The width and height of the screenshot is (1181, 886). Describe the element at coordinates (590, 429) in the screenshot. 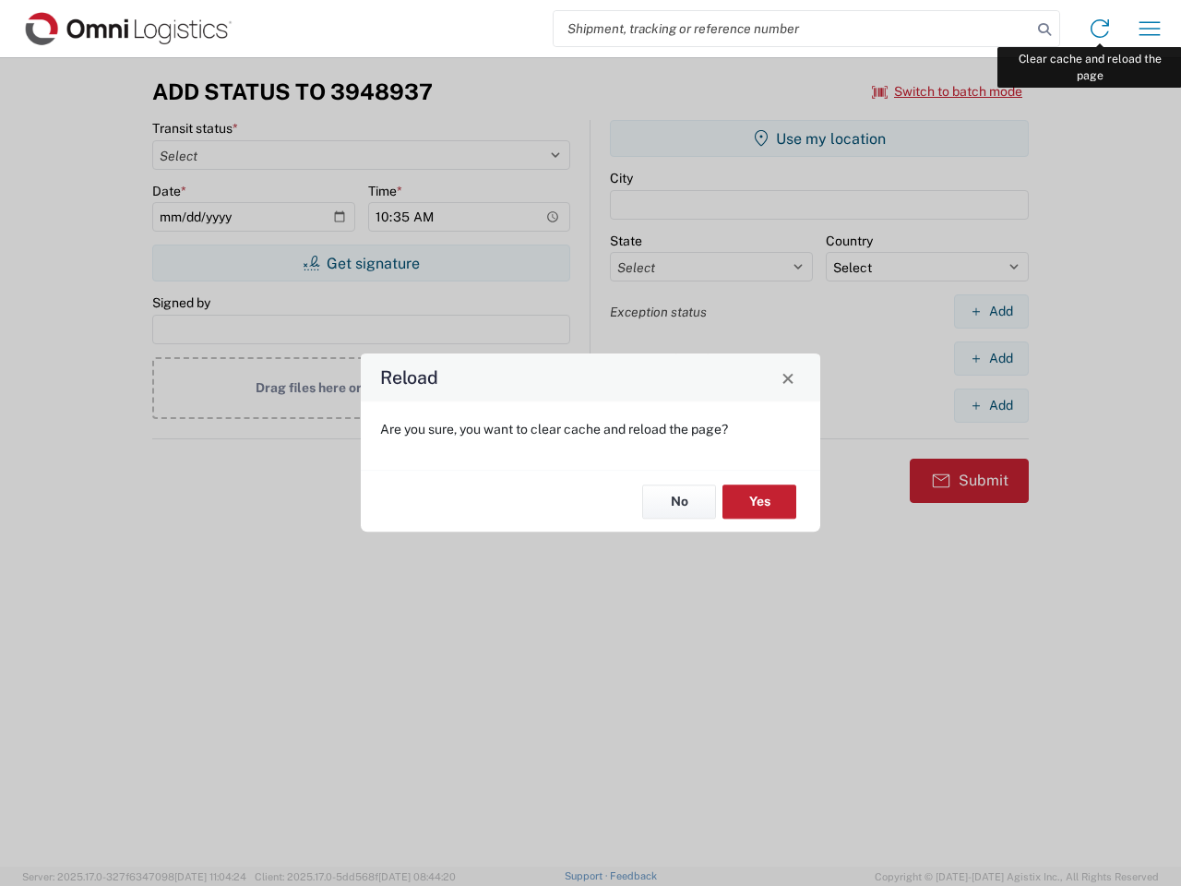

I see `p: Are you sure, you want to clear cache and reload the page?` at that location.